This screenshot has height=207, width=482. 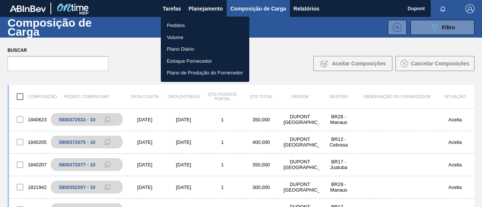 What do you see at coordinates (205, 61) in the screenshot?
I see `a: Estoque Fornecedor` at bounding box center [205, 61].